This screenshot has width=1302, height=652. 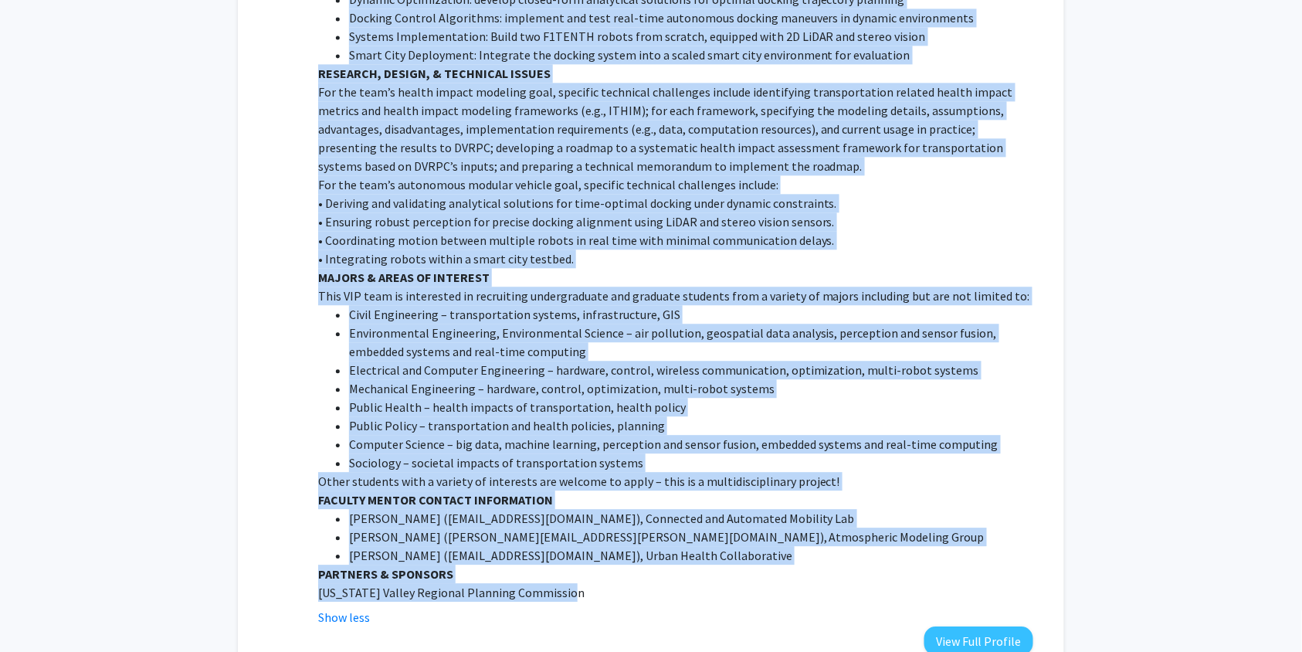 I want to click on p: Other students with a variety of interests are welcome to apply – this is a multidisciplinary pro..., so click(x=676, y=481).